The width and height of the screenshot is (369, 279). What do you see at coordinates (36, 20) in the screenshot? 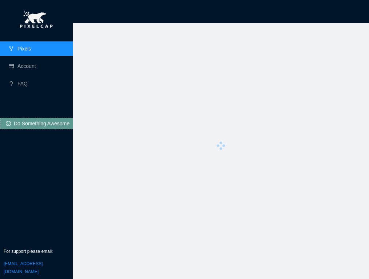
I see `img: pixel-cap.png` at bounding box center [36, 20].